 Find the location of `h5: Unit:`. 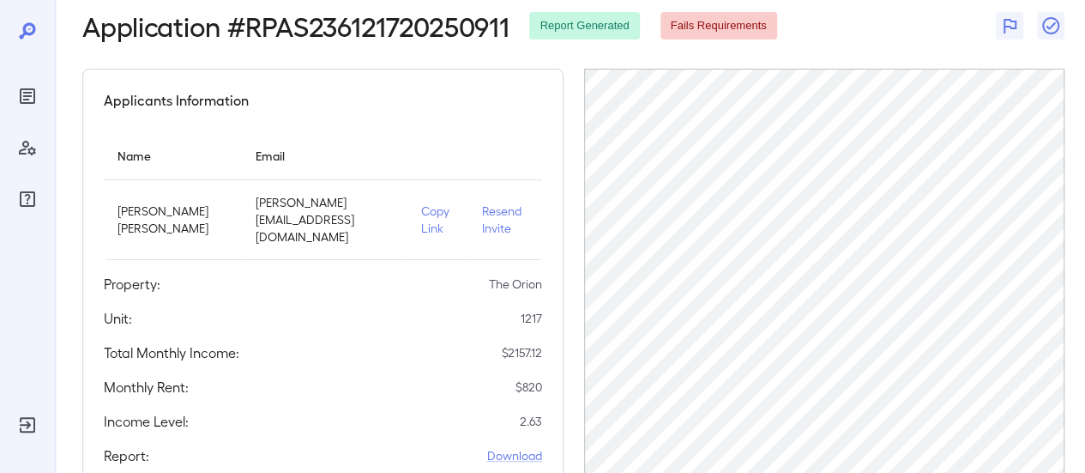

h5: Unit: is located at coordinates (118, 318).